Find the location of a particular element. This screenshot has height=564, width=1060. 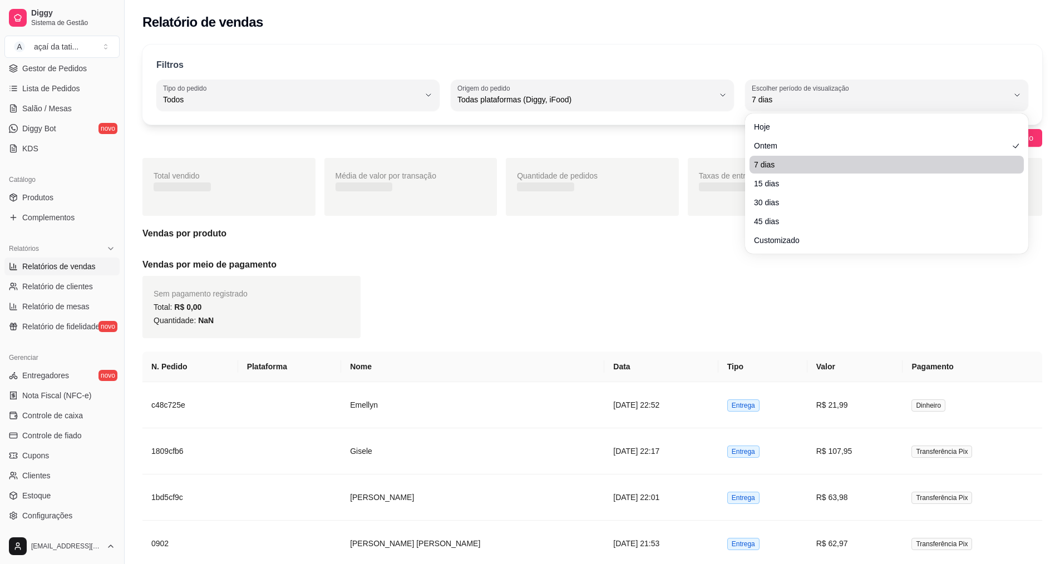

span: Relatórios is located at coordinates (24, 249).